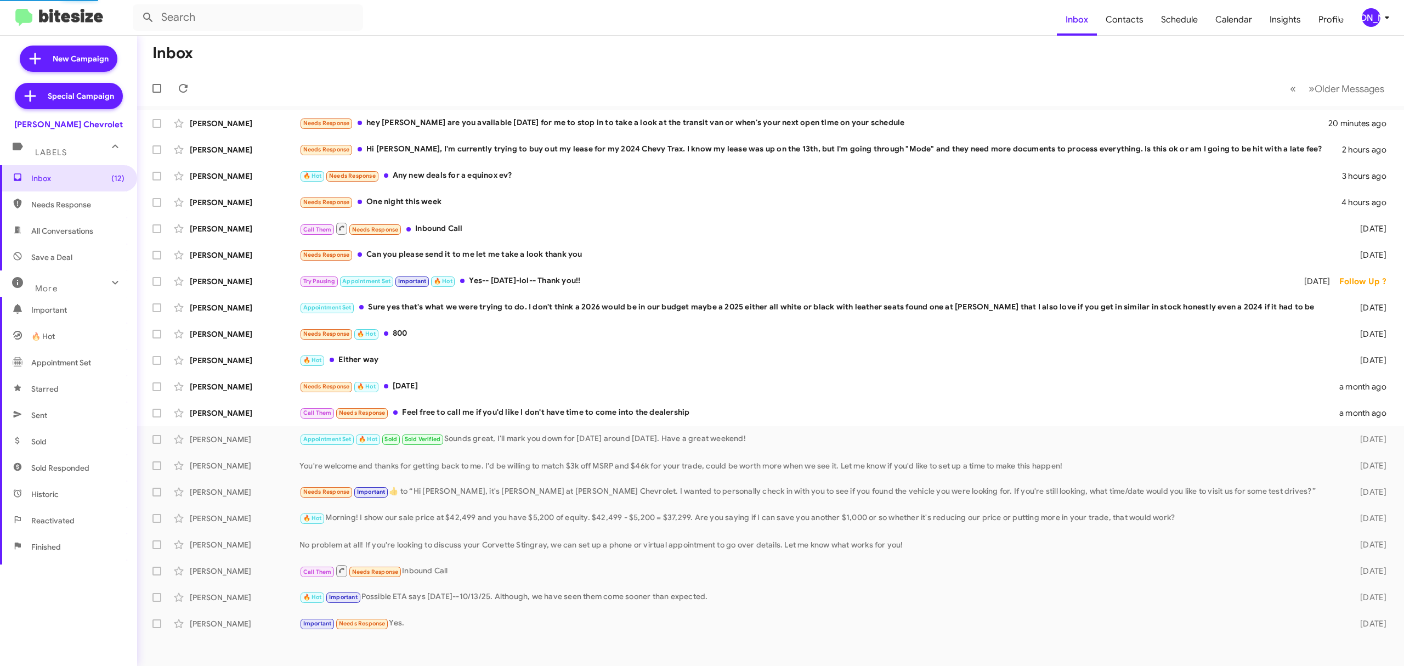 The height and width of the screenshot is (666, 1404). What do you see at coordinates (62, 231) in the screenshot?
I see `span: All Conversations` at bounding box center [62, 231].